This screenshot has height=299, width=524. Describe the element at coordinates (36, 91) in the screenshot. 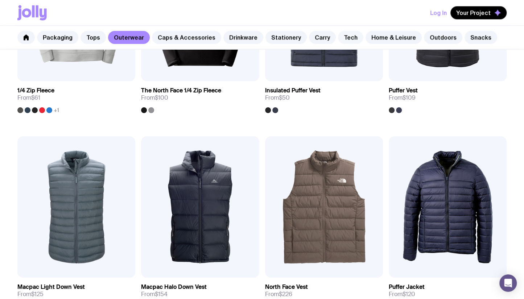

I see `h3: 1/4 Zip Fleece` at that location.